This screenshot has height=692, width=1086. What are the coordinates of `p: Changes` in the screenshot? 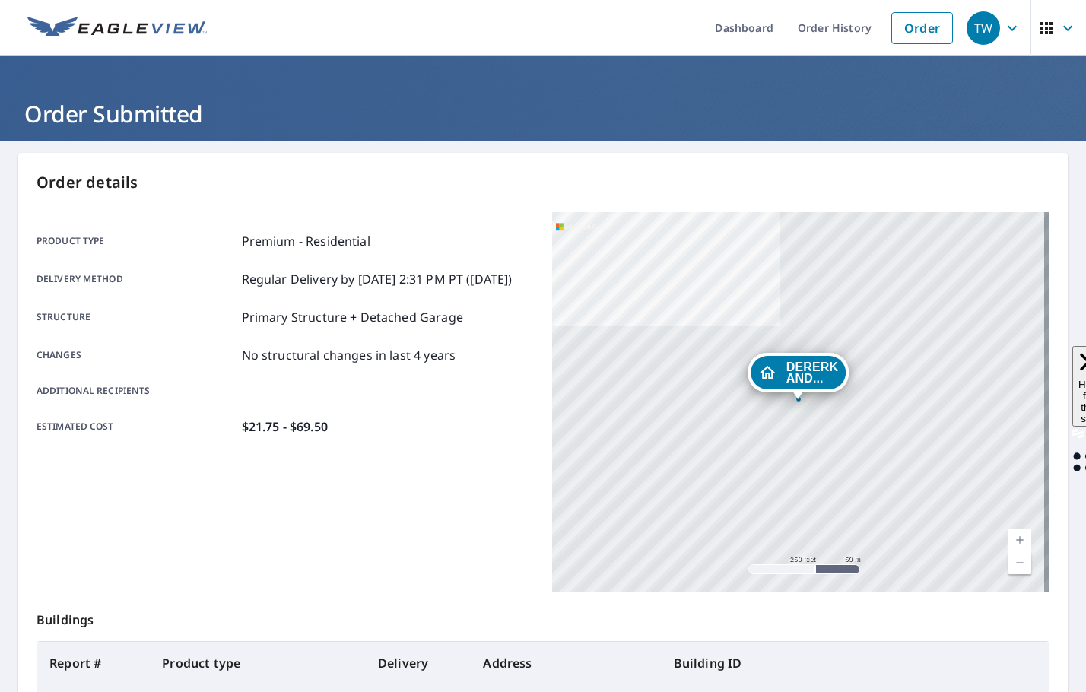 It's located at (136, 355).